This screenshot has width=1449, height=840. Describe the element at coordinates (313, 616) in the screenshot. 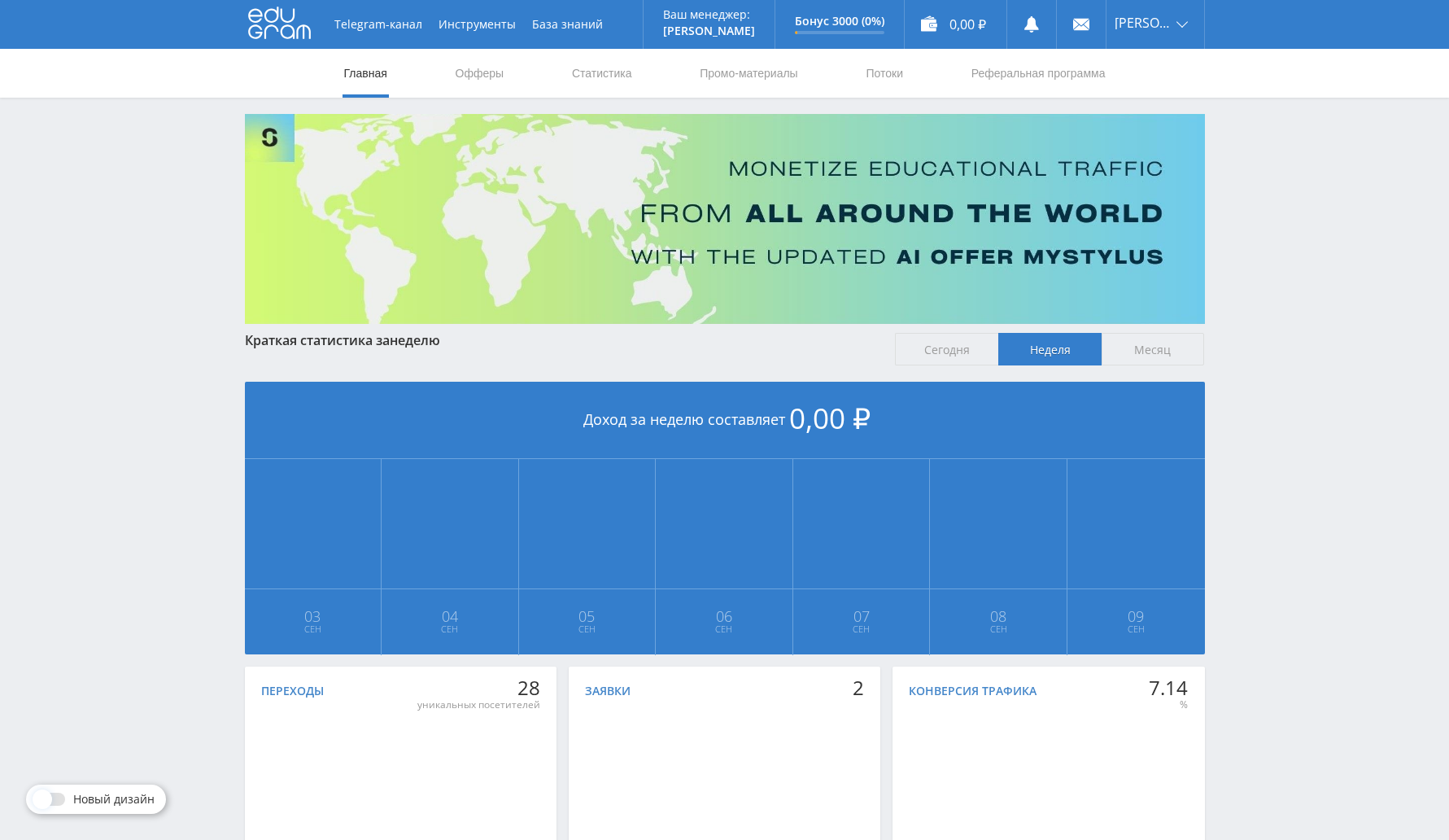

I see `span: 03` at that location.